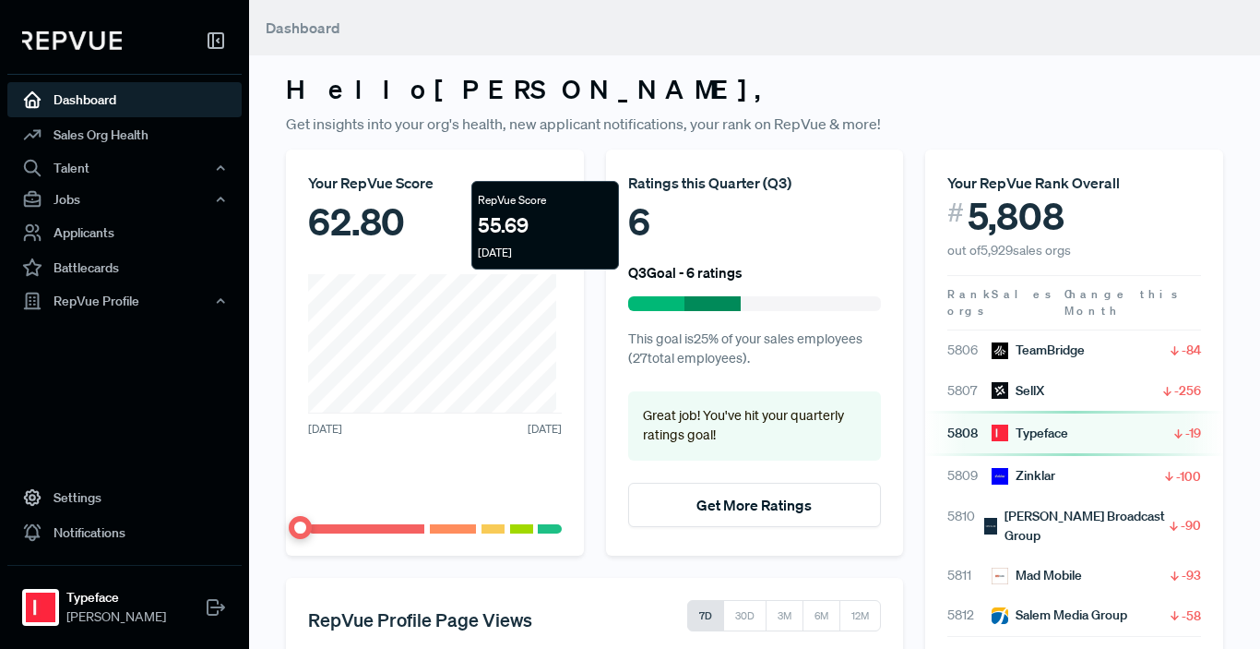  What do you see at coordinates (1037, 575) in the screenshot?
I see `div: Mad Mobile` at bounding box center [1037, 575].